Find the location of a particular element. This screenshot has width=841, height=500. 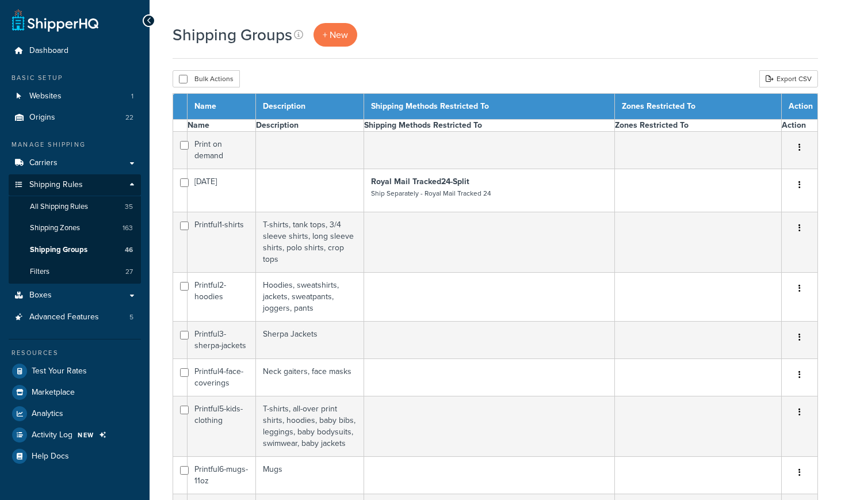

li: Advanced Features is located at coordinates (75, 317).